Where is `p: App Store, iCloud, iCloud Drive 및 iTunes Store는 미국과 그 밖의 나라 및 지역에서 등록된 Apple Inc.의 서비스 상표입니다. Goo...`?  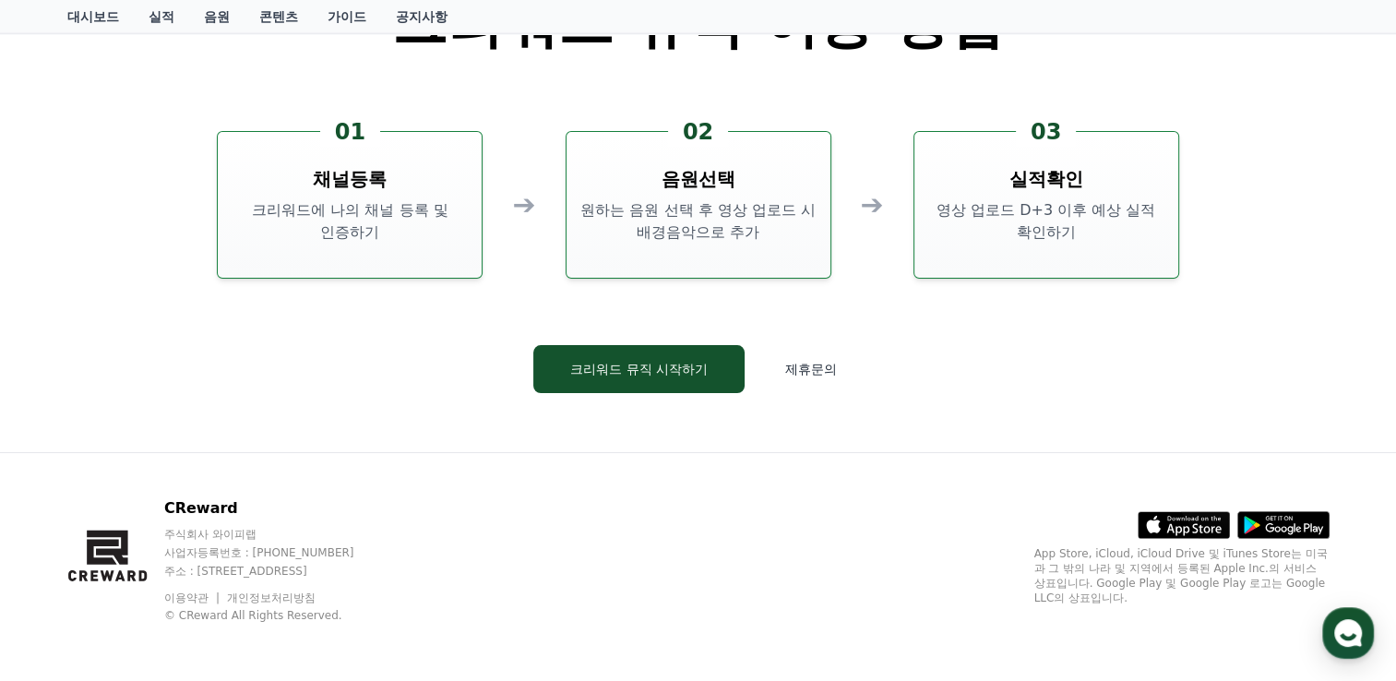 p: App Store, iCloud, iCloud Drive 및 iTunes Store는 미국과 그 밖의 나라 및 지역에서 등록된 Apple Inc.의 서비스 상표입니다. Goo... is located at coordinates (1182, 576).